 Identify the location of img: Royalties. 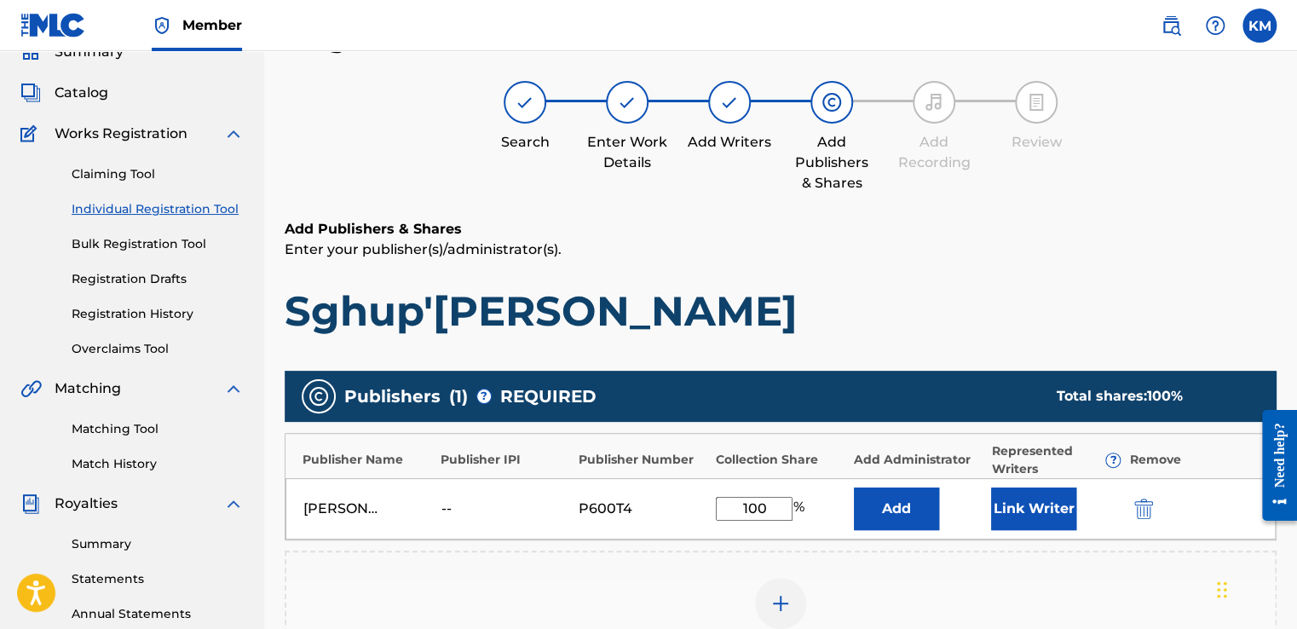
(31, 504).